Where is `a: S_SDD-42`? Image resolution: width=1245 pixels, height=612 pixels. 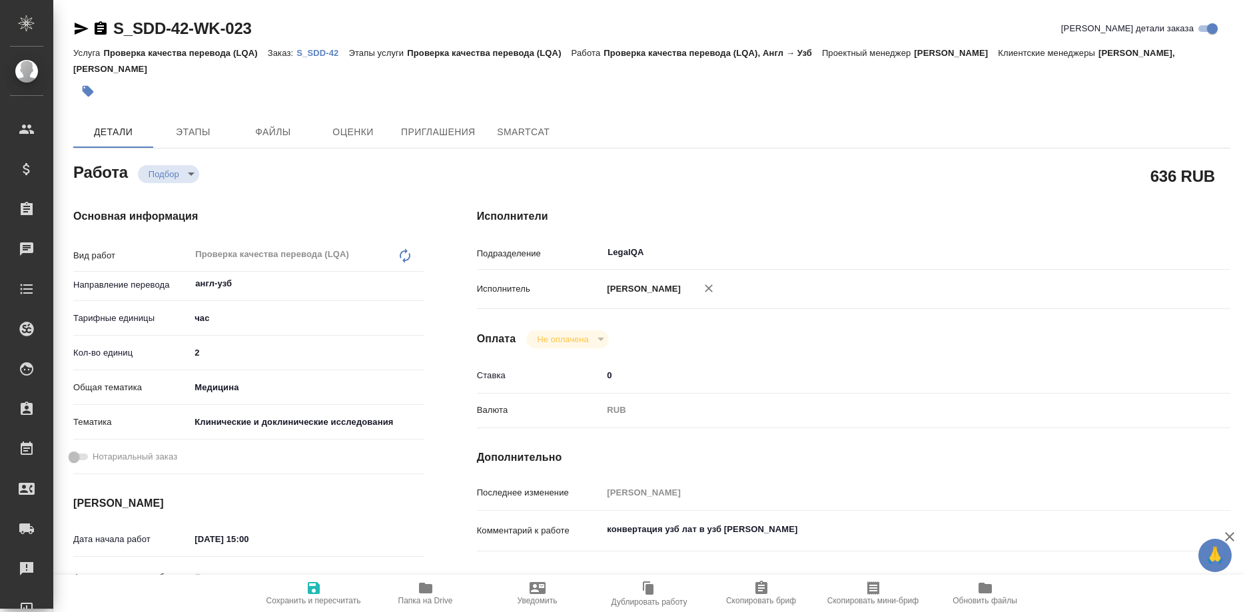 a: S_SDD-42 is located at coordinates (322, 52).